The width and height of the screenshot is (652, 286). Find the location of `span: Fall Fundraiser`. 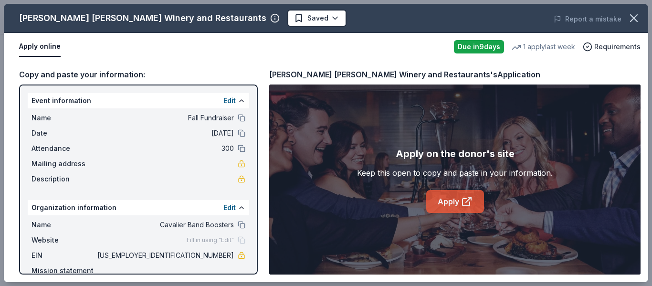

span: Fall Fundraiser is located at coordinates (165, 118).